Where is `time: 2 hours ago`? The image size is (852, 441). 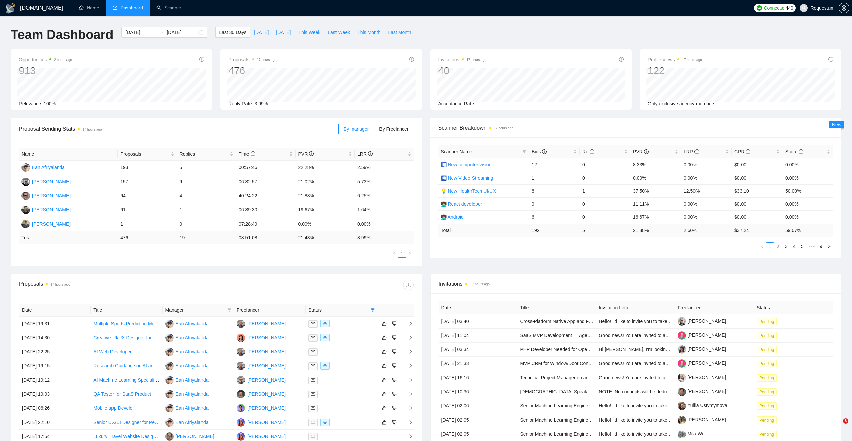 time: 2 hours ago is located at coordinates (63, 60).